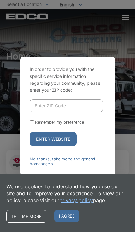 The height and width of the screenshot is (232, 135). What do you see at coordinates (68, 193) in the screenshot?
I see `p: We use cookies to understand how you use our site and to improve your experience. To view our pol...` at bounding box center [68, 193].